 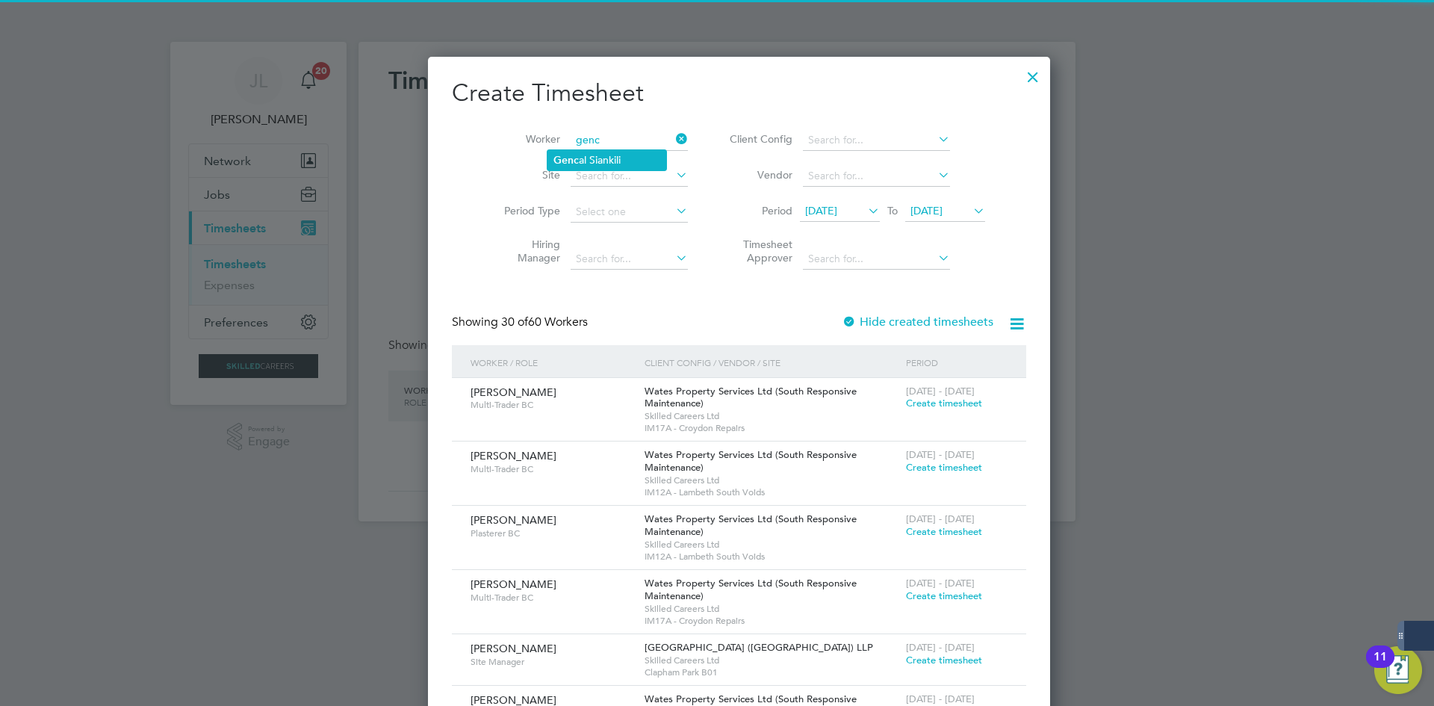 I want to click on li: al Siankili, so click(x=606, y=160).